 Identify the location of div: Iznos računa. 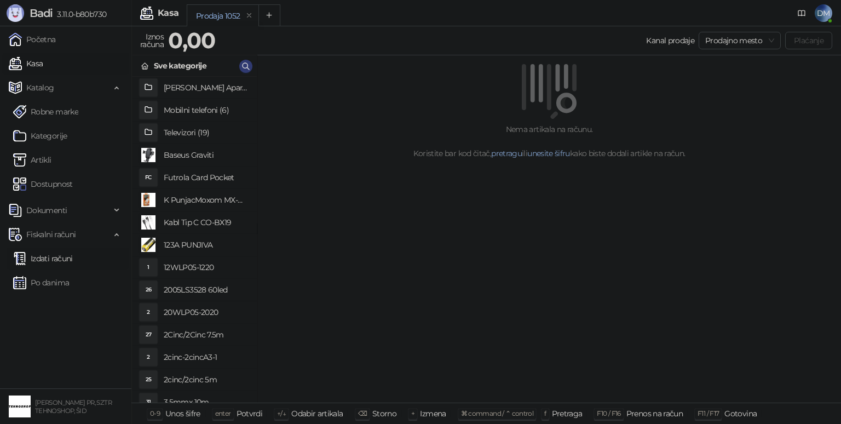
(152, 41).